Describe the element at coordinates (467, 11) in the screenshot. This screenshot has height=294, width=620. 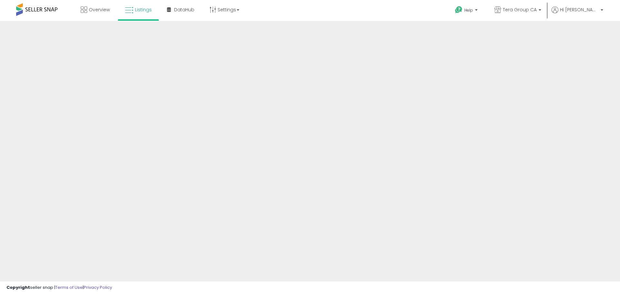
I see `a: Help` at that location.